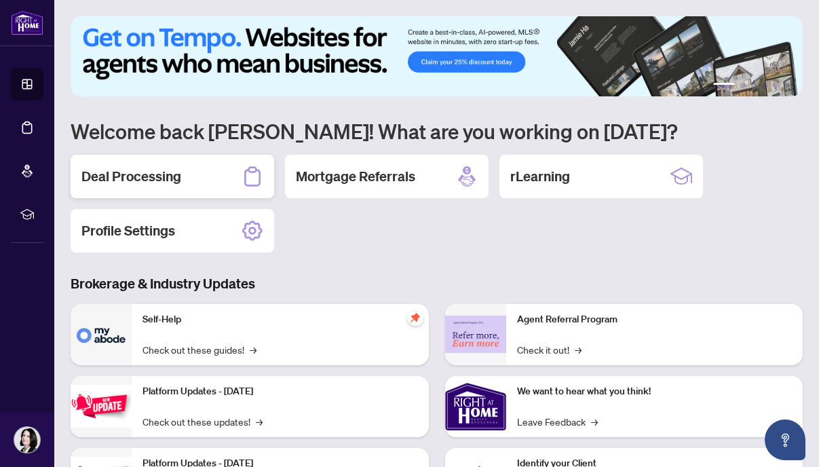 The height and width of the screenshot is (467, 819). I want to click on span: pushpin, so click(415, 318).